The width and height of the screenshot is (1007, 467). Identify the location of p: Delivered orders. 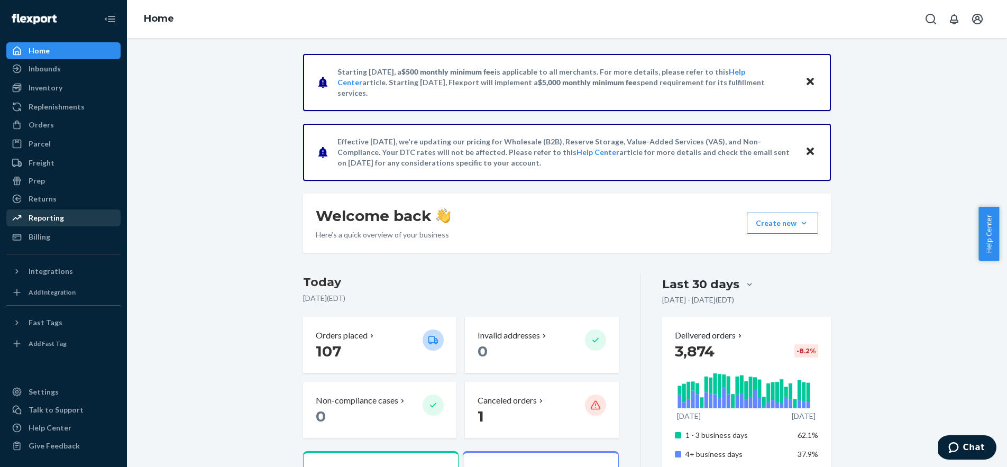
(709, 335).